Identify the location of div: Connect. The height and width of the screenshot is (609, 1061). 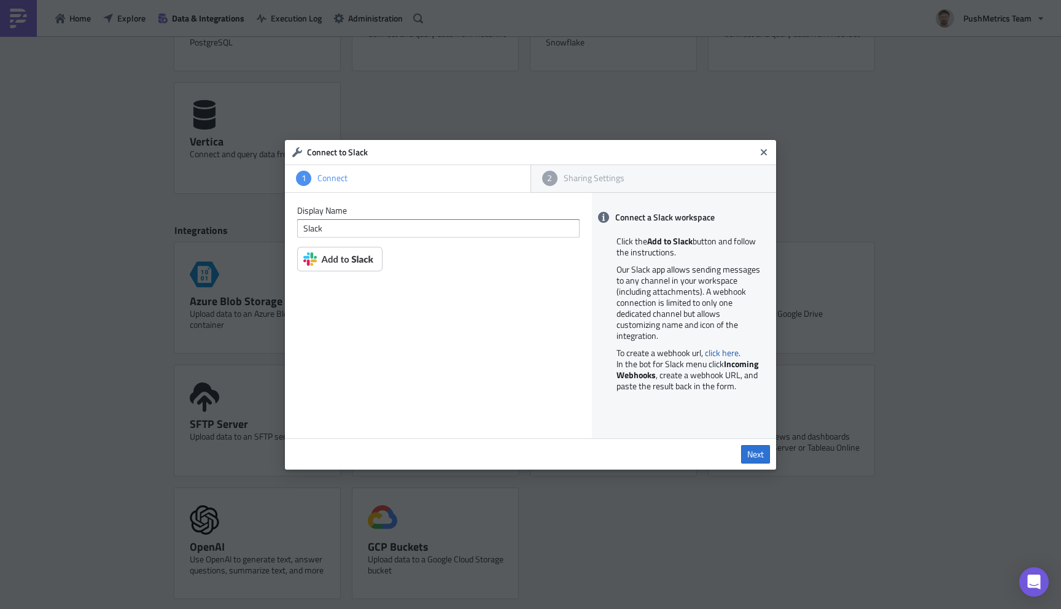
(415, 178).